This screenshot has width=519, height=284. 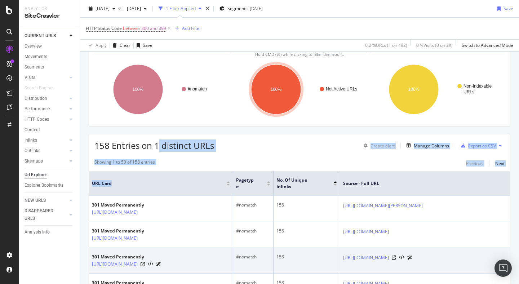 I want to click on span: 2025 Aug. 24th, so click(x=102, y=8).